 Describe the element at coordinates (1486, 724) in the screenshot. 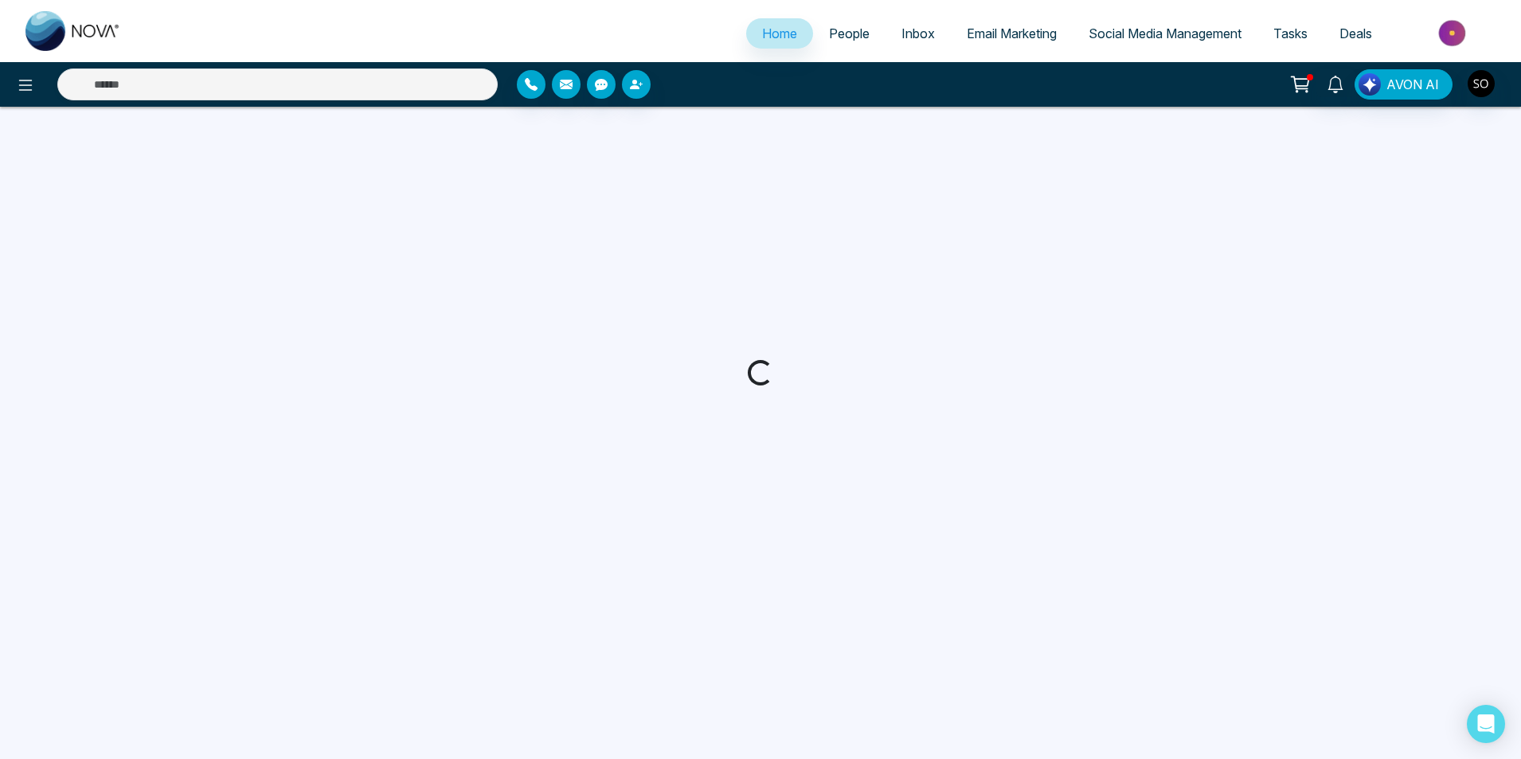

I see `div: Open Intercom Messenger` at that location.